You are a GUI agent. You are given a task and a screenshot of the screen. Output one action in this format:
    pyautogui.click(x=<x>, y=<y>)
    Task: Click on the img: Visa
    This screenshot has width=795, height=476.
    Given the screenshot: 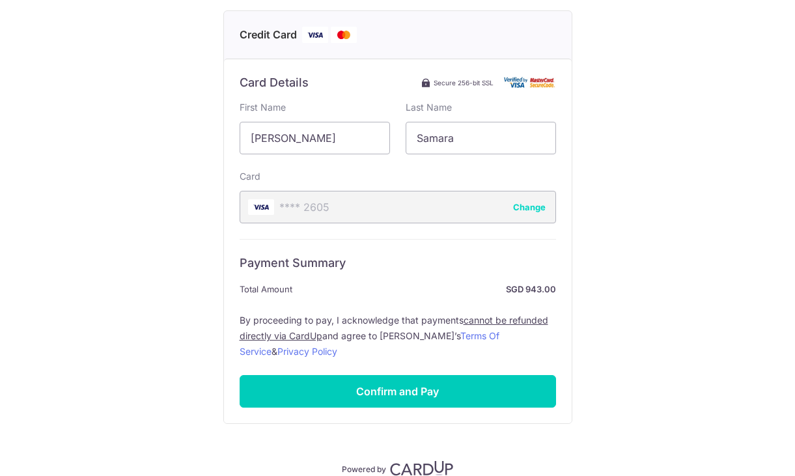 What is the action you would take?
    pyautogui.click(x=315, y=34)
    